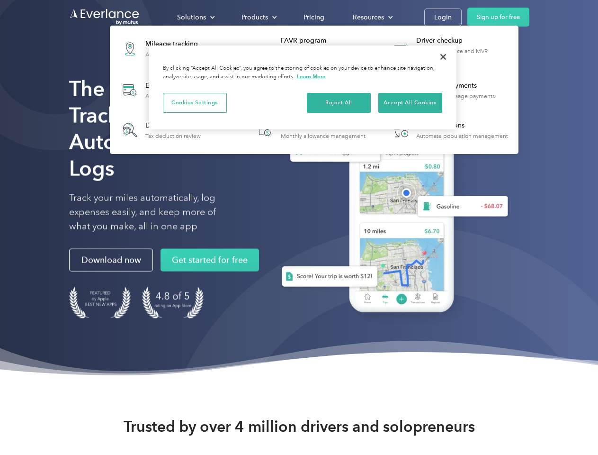 The height and width of the screenshot is (455, 598). I want to click on div: Driver checkup, so click(465, 41).